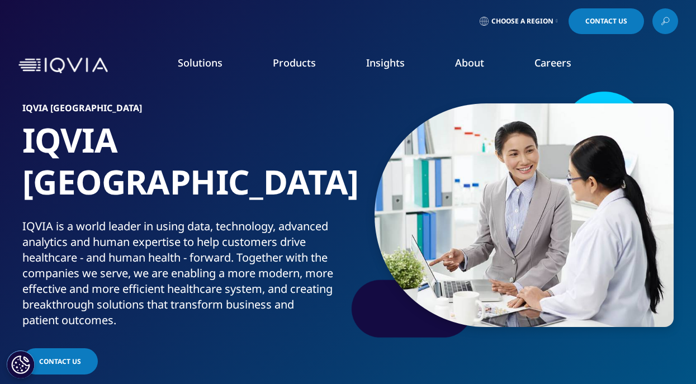  I want to click on nav: Primary, so click(395, 65).